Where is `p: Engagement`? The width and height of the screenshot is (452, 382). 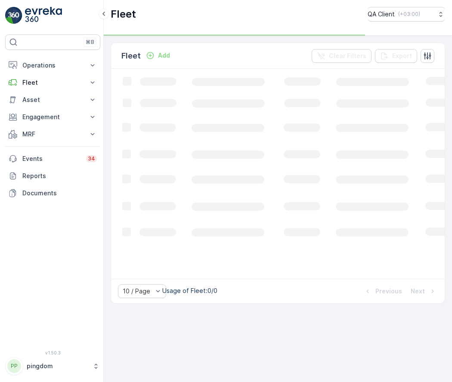
p: Engagement is located at coordinates (53, 117).